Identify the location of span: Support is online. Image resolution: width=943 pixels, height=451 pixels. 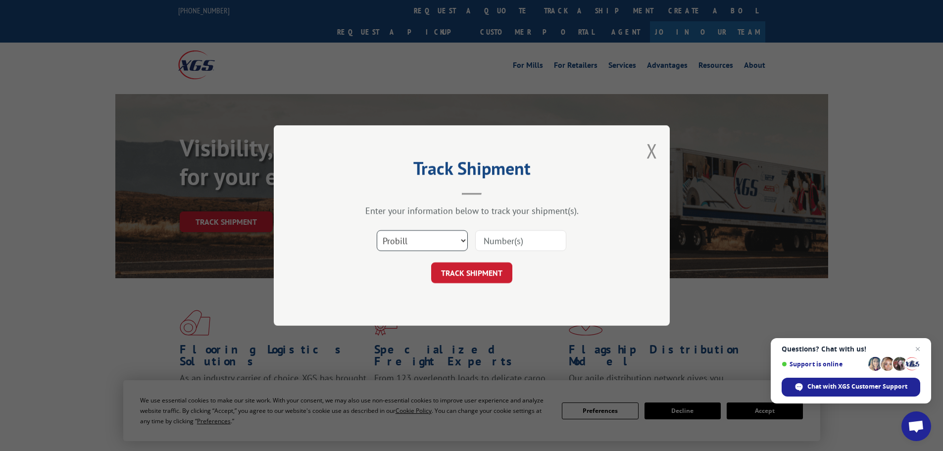
(823, 364).